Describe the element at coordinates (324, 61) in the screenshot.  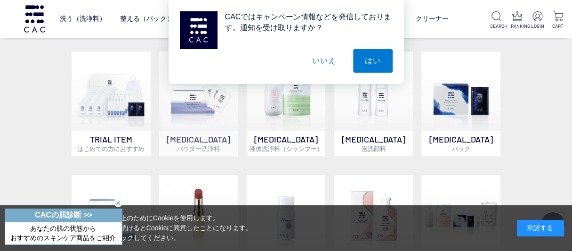
I see `button: いいえ` at that location.